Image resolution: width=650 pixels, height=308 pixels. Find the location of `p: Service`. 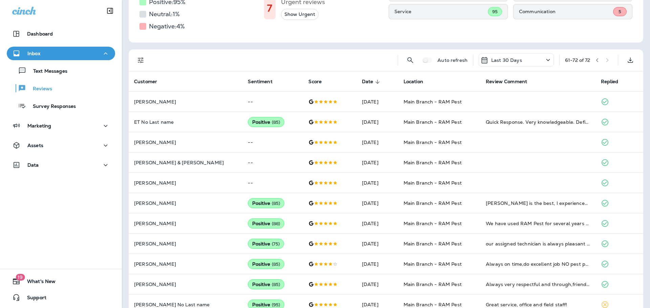

p: Service is located at coordinates (441, 12).